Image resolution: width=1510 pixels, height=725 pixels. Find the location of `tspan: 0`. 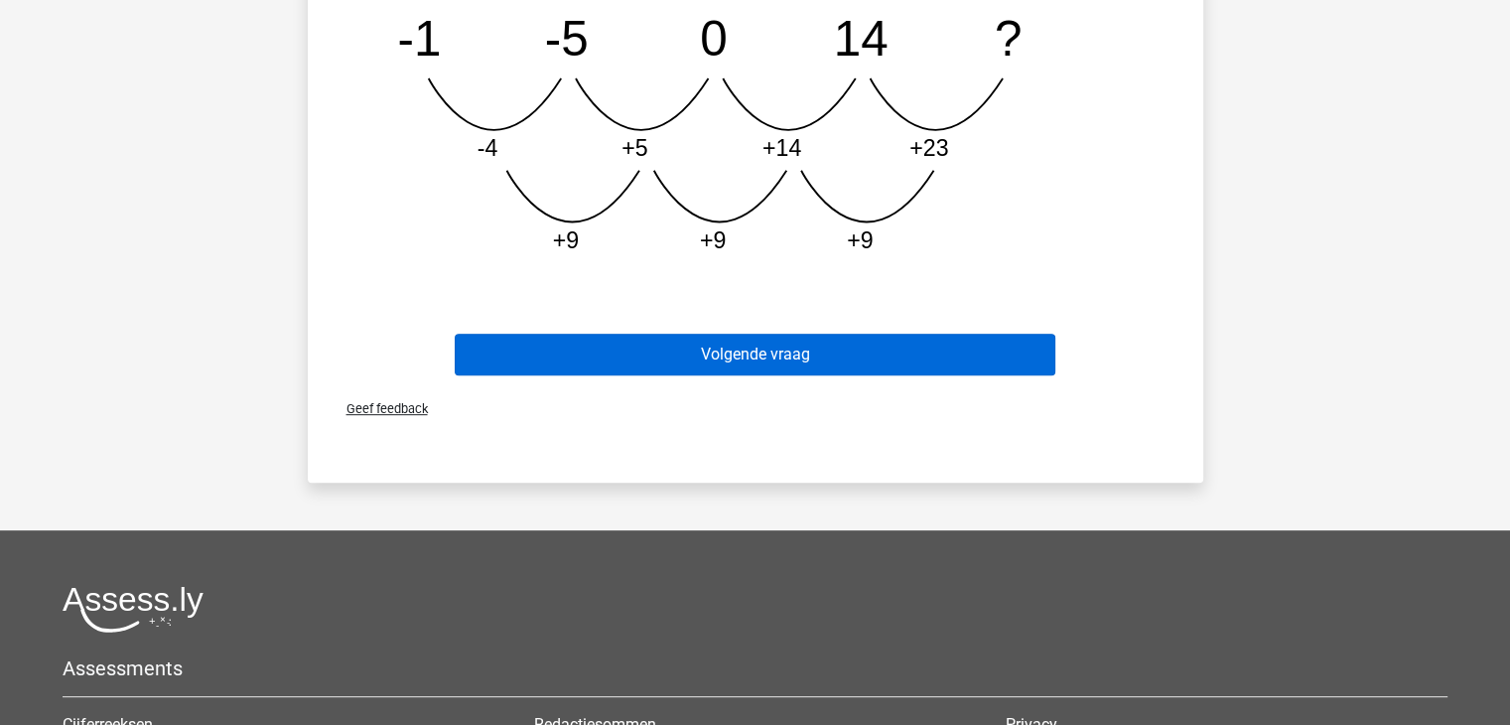

tspan: 0 is located at coordinates (714, 38).